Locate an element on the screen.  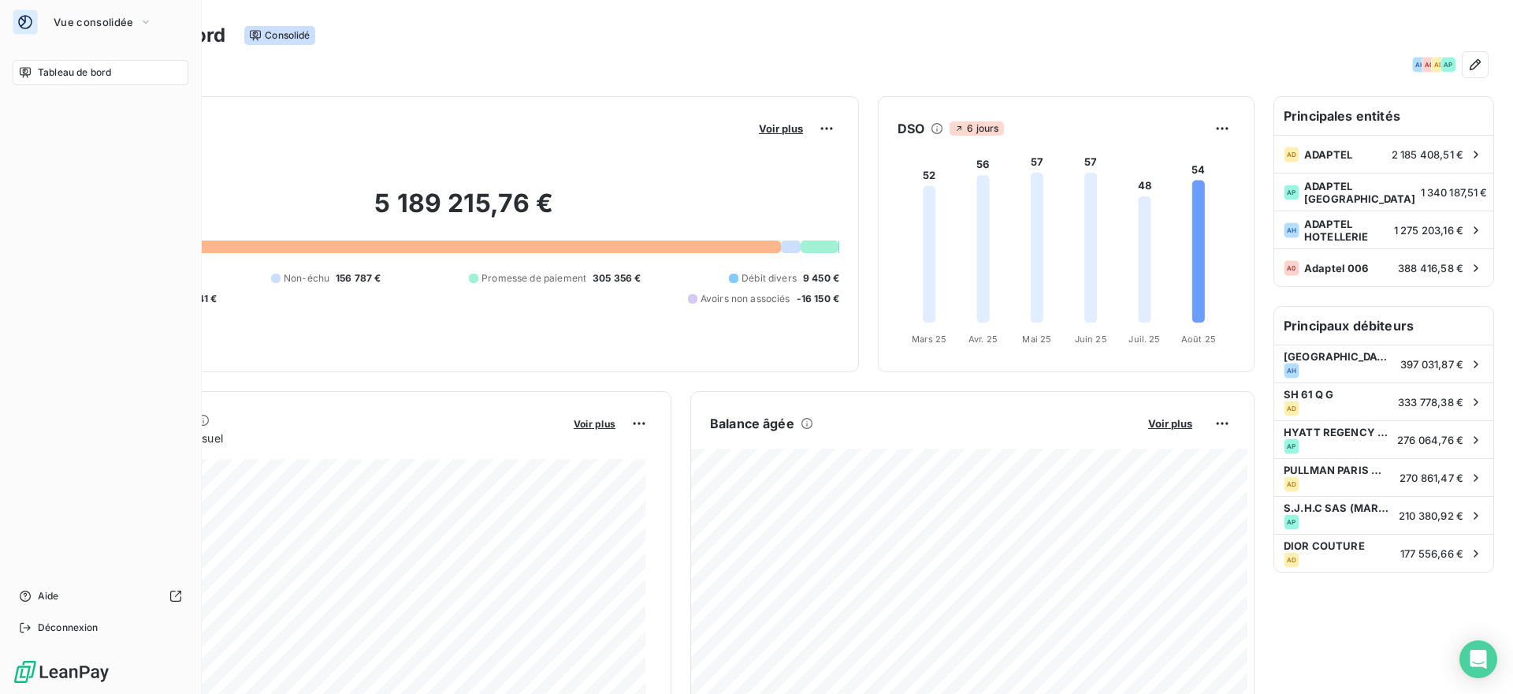
tspan: Juin 25 is located at coordinates (1091, 339).